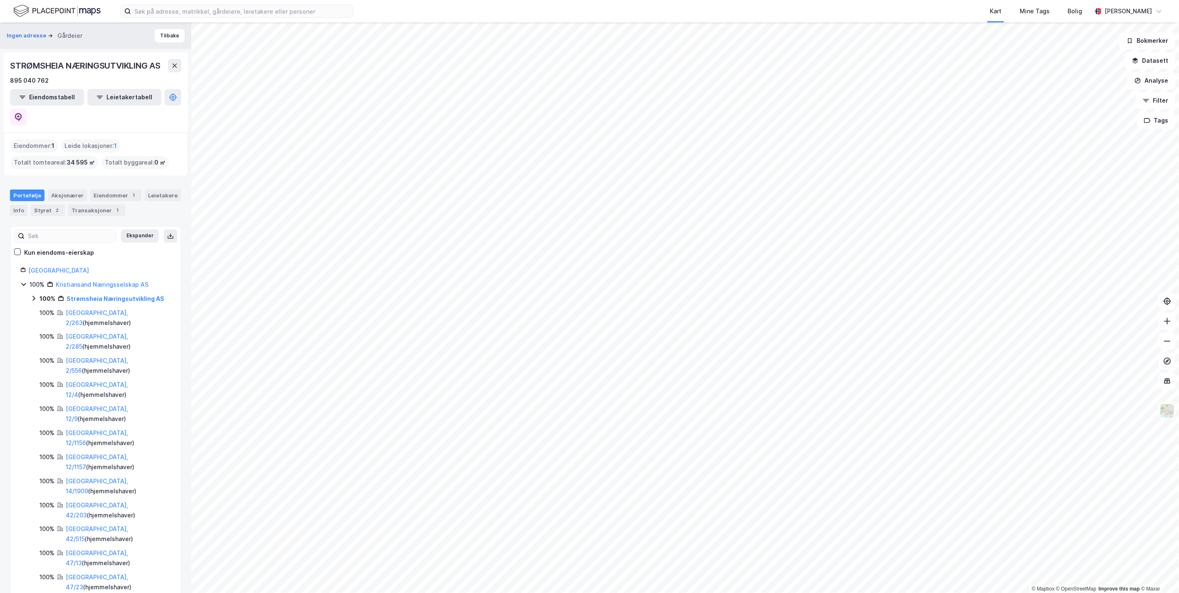 The image size is (1179, 593). Describe the element at coordinates (48, 210) in the screenshot. I see `div: Styret` at that location.